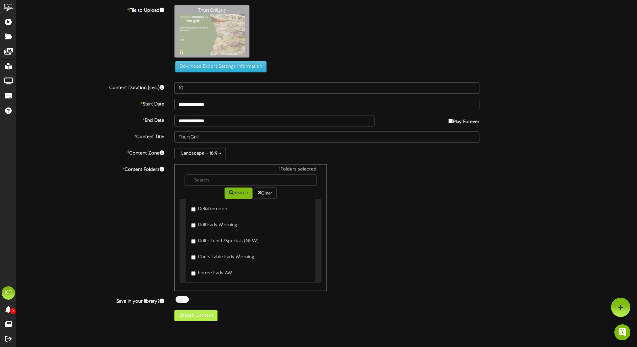  What do you see at coordinates (225, 240) in the screenshot?
I see `label: Grill - Lunch/Specials (NEW)` at bounding box center [225, 240].